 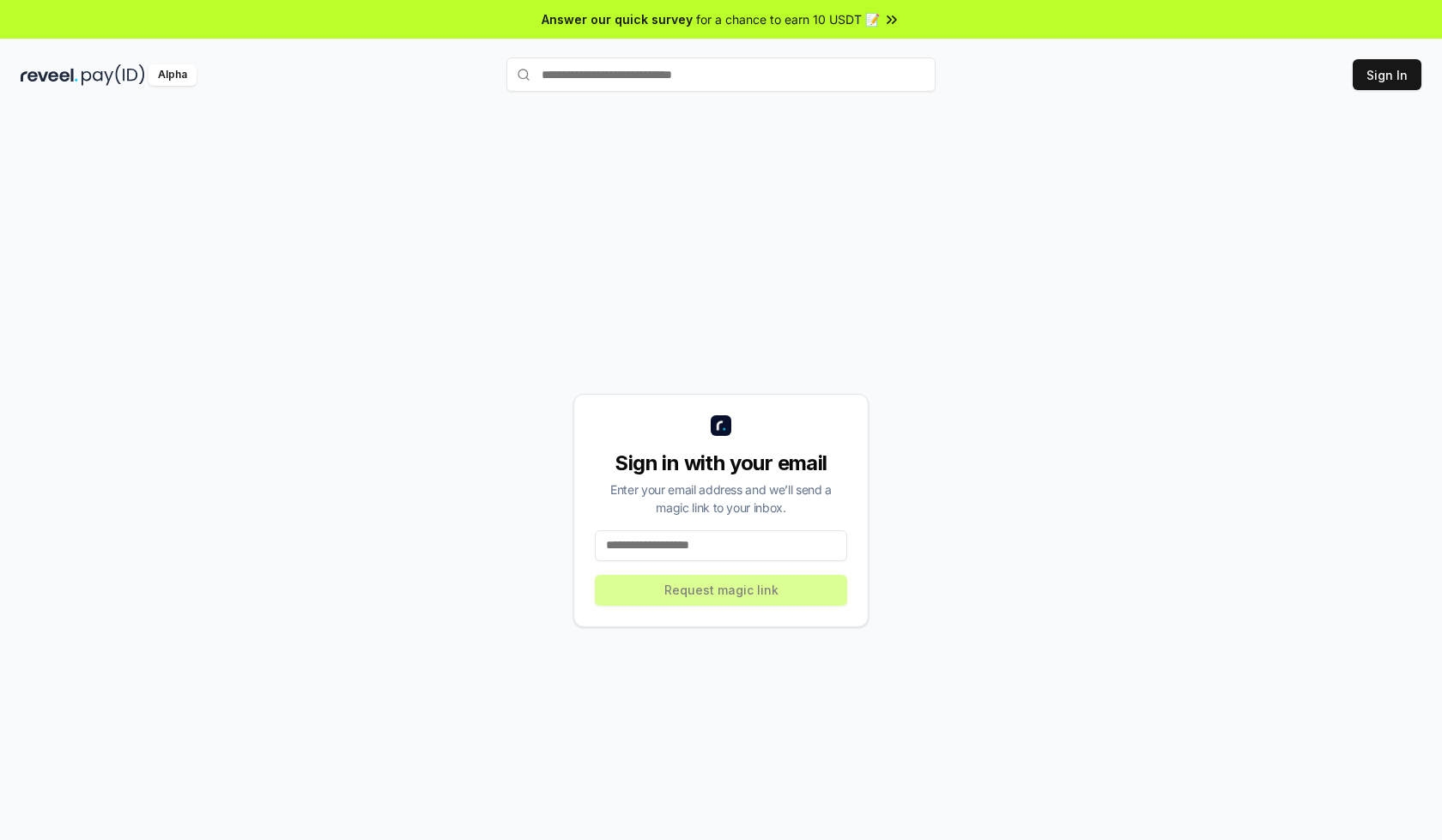 What do you see at coordinates (618, 19) in the screenshot?
I see `span: Answer our quick survey` at bounding box center [618, 19].